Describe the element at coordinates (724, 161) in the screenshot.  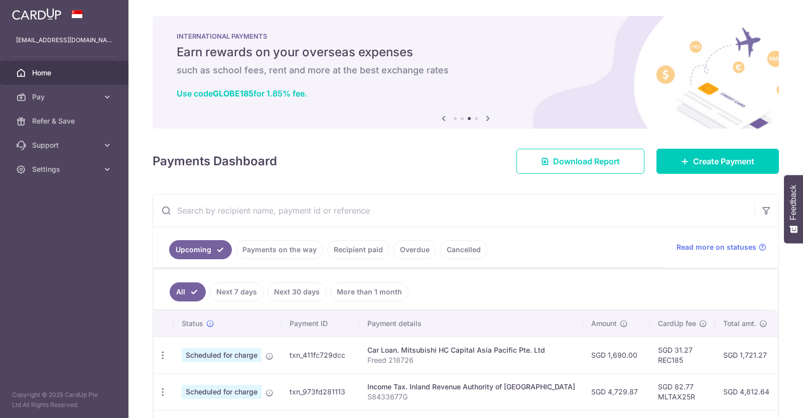
I see `span: Create Payment` at that location.